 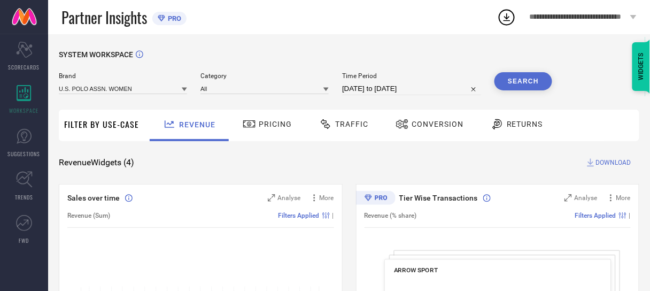 What do you see at coordinates (24, 154) in the screenshot?
I see `span: SUGGESTIONS` at bounding box center [24, 154].